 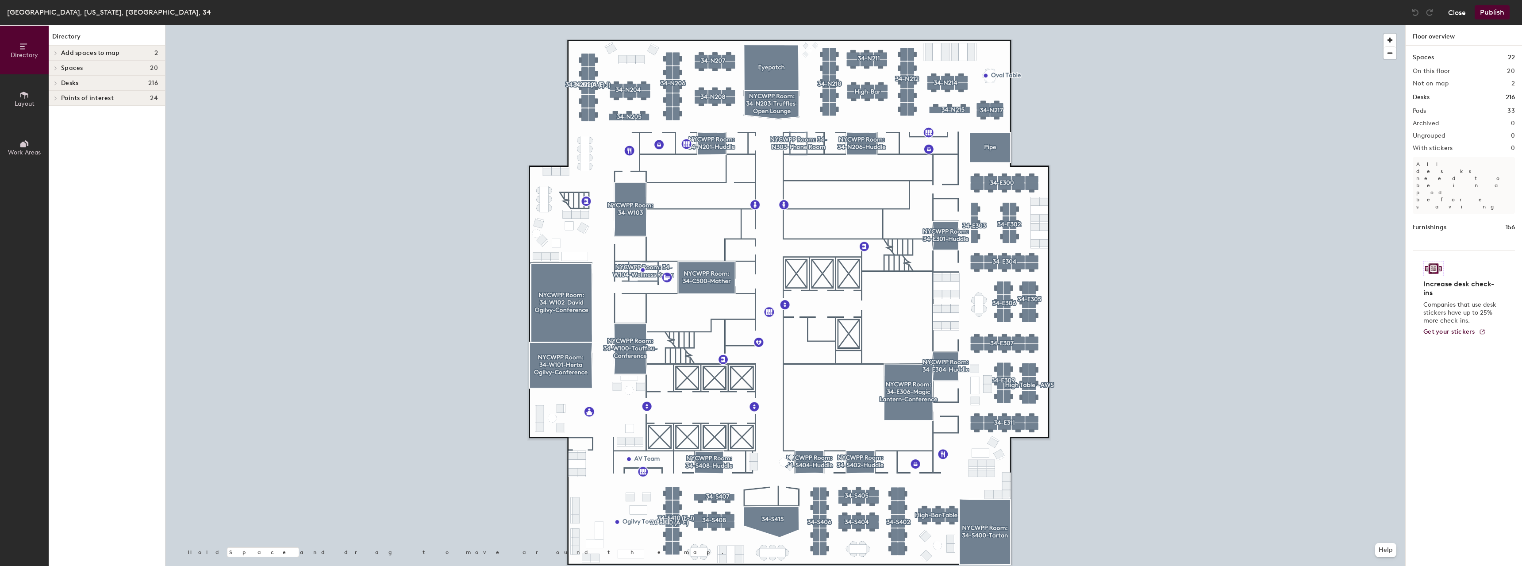 I want to click on h2: Archived, so click(x=1426, y=123).